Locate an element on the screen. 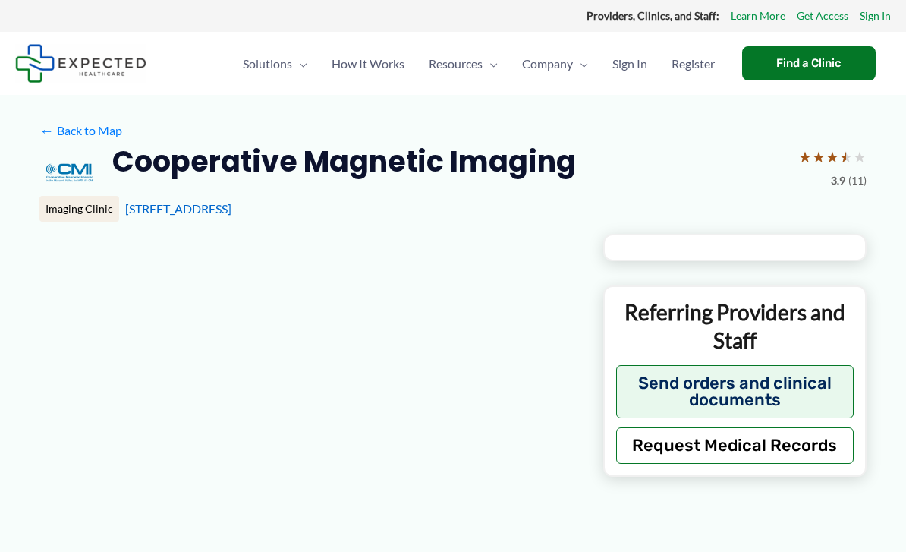 The width and height of the screenshot is (906, 552). a: Find a Clinic is located at coordinates (809, 63).